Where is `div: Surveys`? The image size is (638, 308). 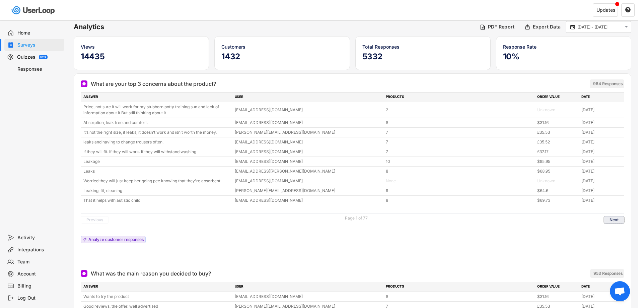 div: Surveys is located at coordinates (40, 45).